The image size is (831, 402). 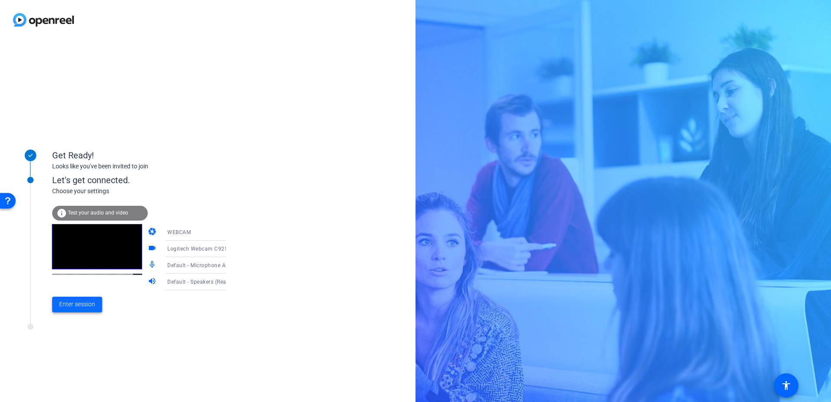 What do you see at coordinates (225, 265) in the screenshot?
I see `span: Default - Microphone Array (Realtek(R) Audio)` at bounding box center [225, 265].